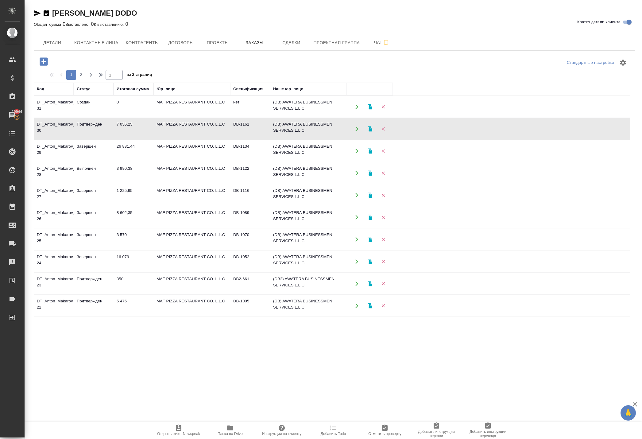 The width and height of the screenshot is (642, 439). I want to click on span: Добавить инструкции перевода, so click(488, 434).